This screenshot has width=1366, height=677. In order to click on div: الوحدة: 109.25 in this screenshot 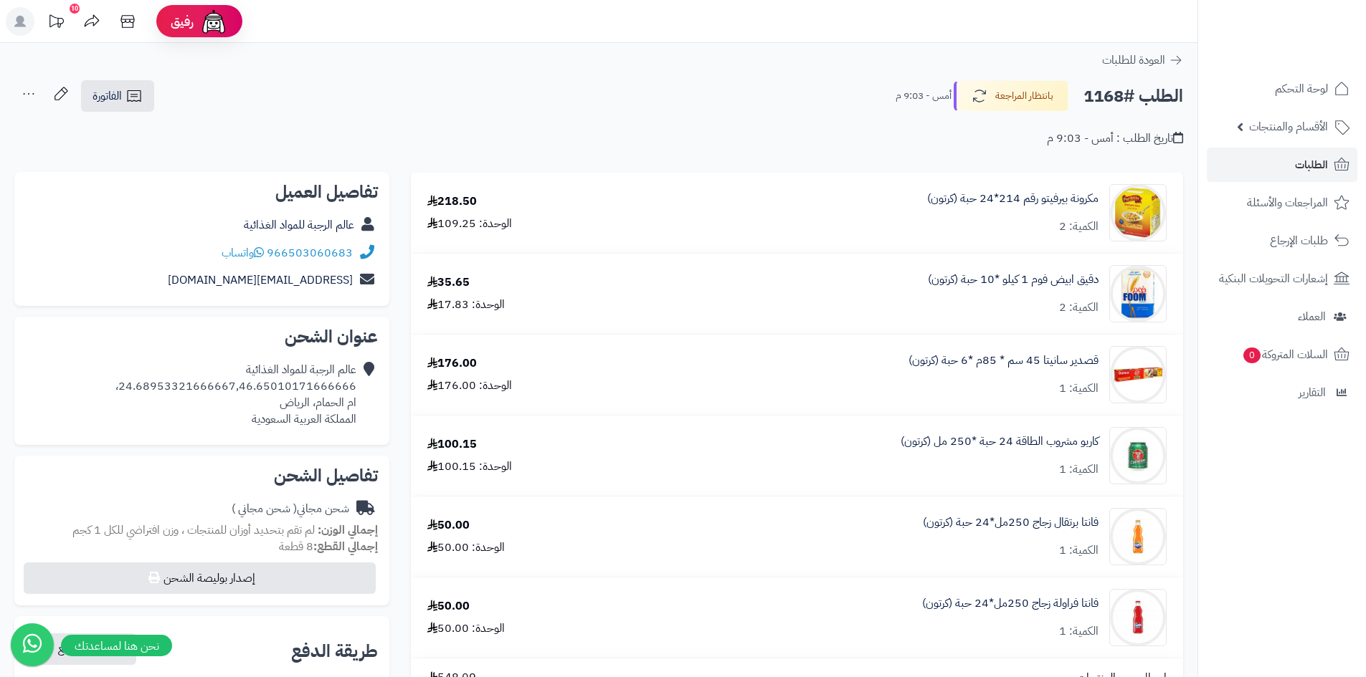, I will do `click(470, 224)`.